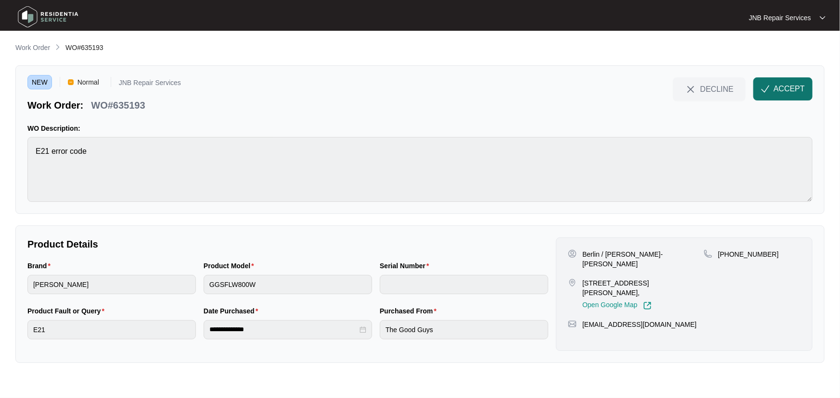 The width and height of the screenshot is (840, 398). What do you see at coordinates (283, 330) in the screenshot?
I see `input: Date Purchased` at bounding box center [283, 330].